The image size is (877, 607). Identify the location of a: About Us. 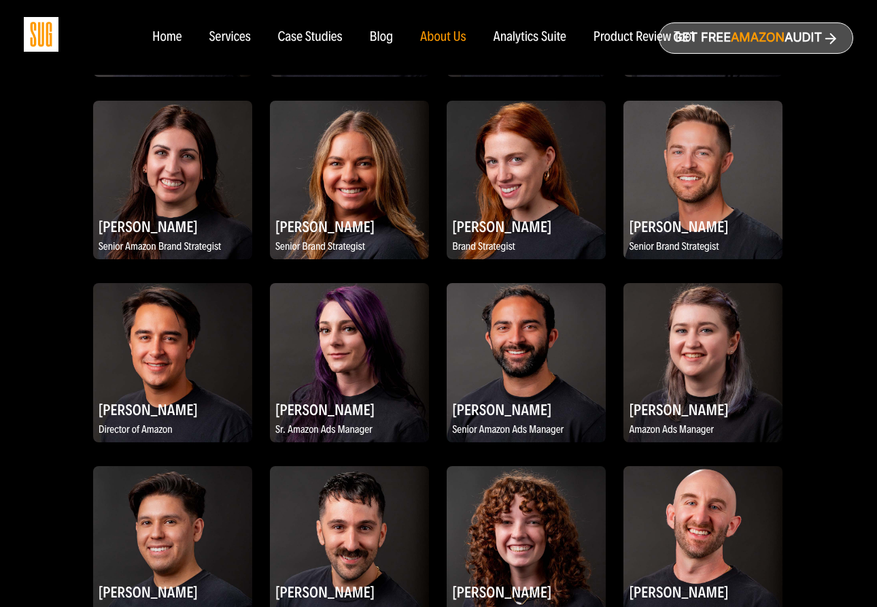
(443, 37).